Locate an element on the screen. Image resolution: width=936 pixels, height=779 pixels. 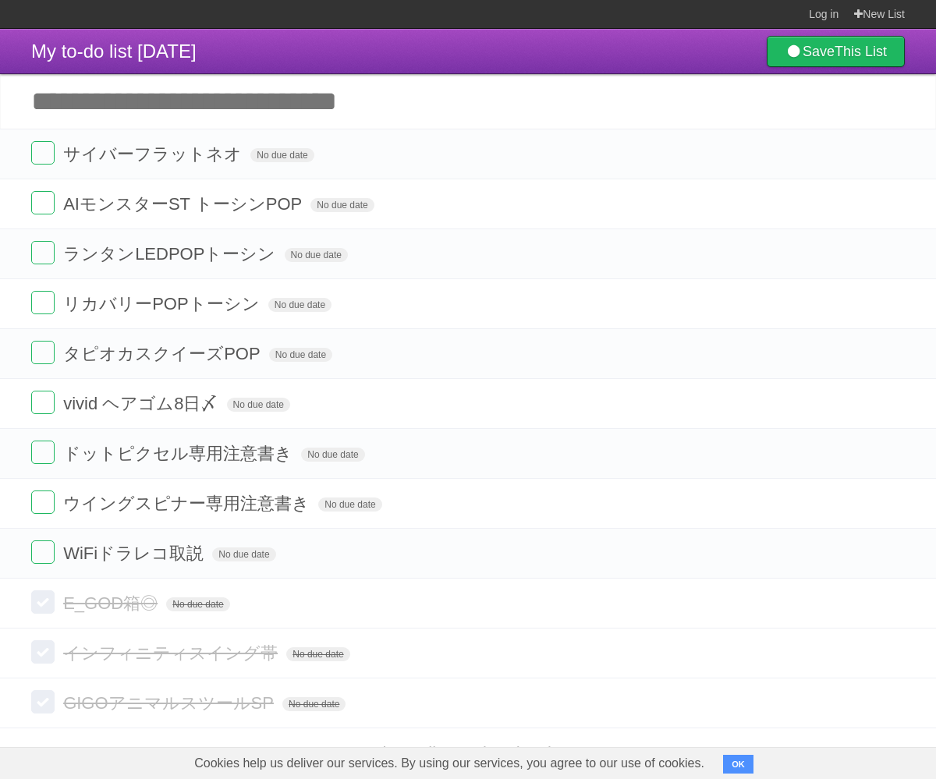
span: WiFiドラレコ取説 is located at coordinates (135, 553).